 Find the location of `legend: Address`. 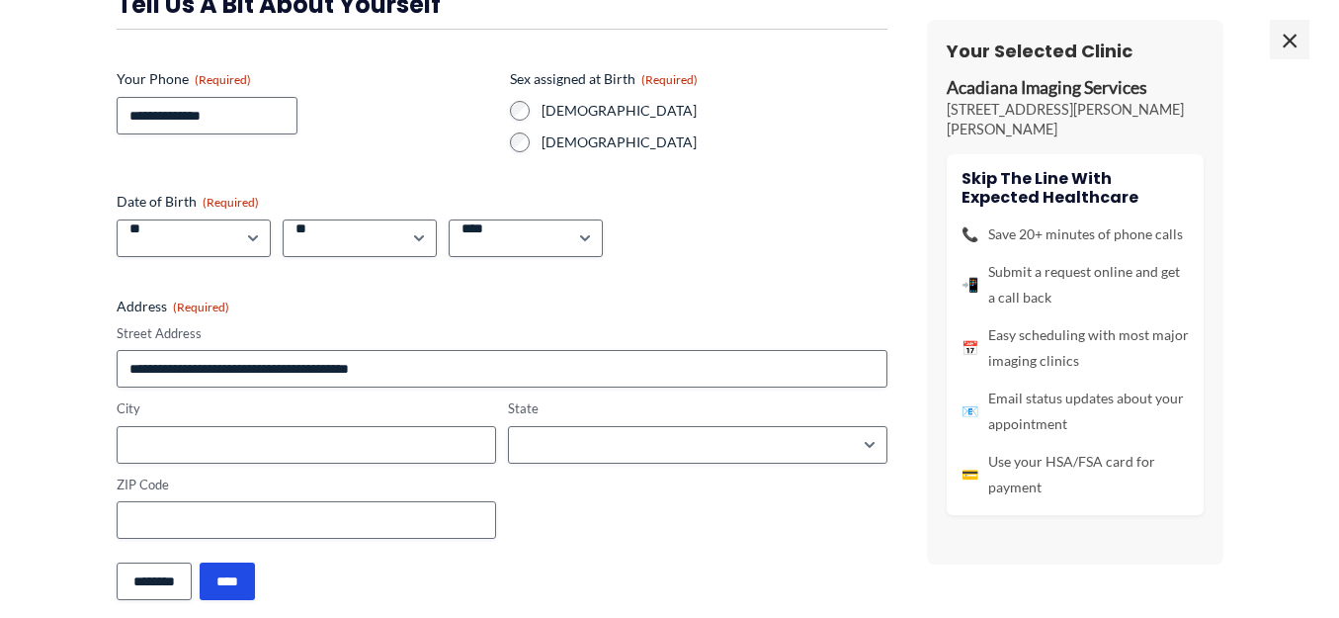

legend: Address is located at coordinates (173, 306).